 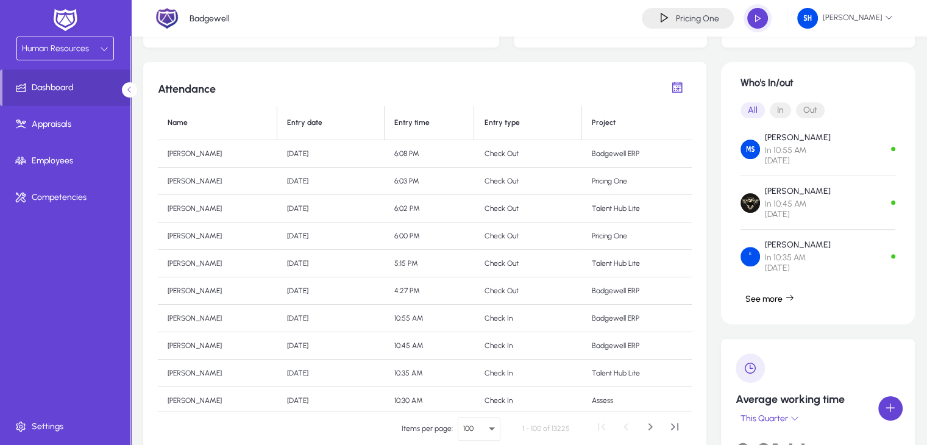 I want to click on a: Settings, so click(x=68, y=426).